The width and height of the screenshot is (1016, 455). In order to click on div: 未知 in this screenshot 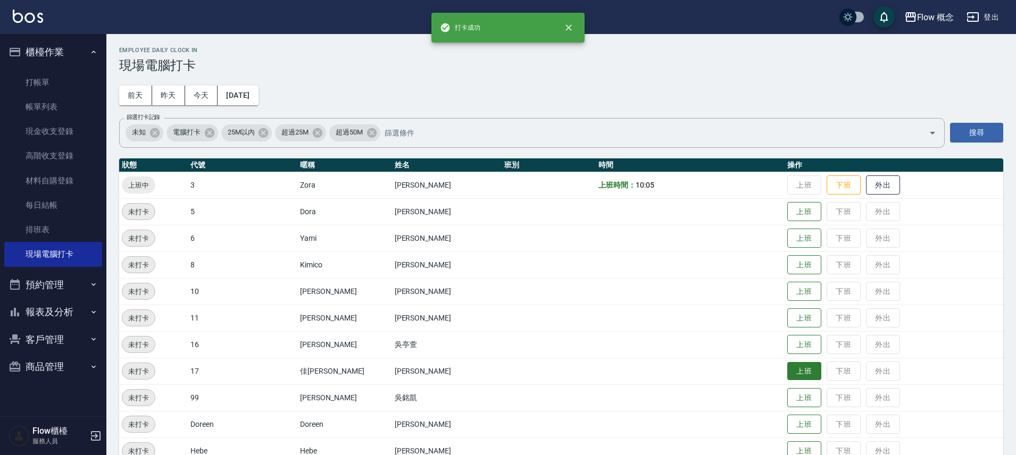, I will do `click(144, 133)`.